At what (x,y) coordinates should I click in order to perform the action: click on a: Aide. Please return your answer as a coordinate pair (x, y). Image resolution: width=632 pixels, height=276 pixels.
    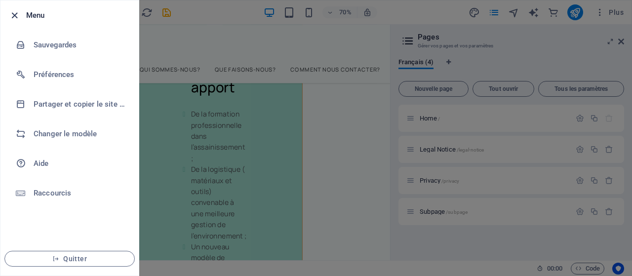
    Looking at the image, I should click on (70, 163).